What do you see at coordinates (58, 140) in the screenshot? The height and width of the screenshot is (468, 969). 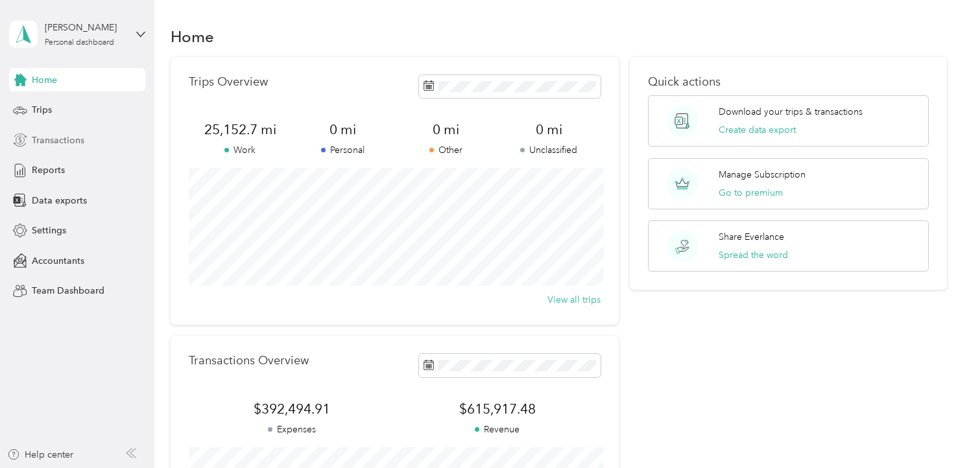 I see `span: Transactions` at bounding box center [58, 140].